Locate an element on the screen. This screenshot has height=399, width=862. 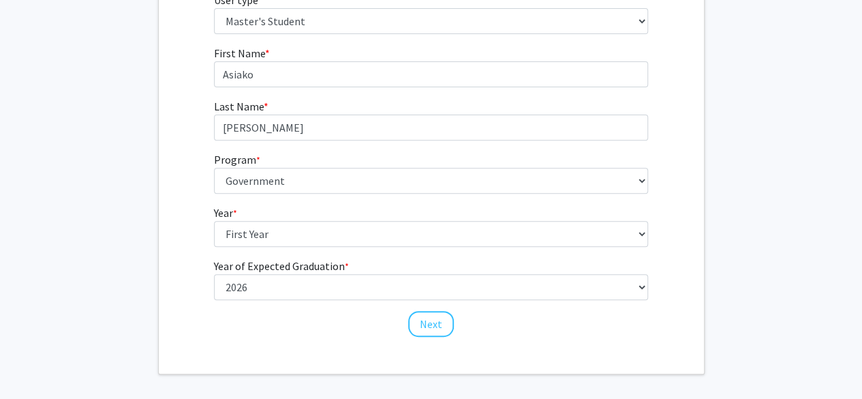
label: Program is located at coordinates (237, 159).